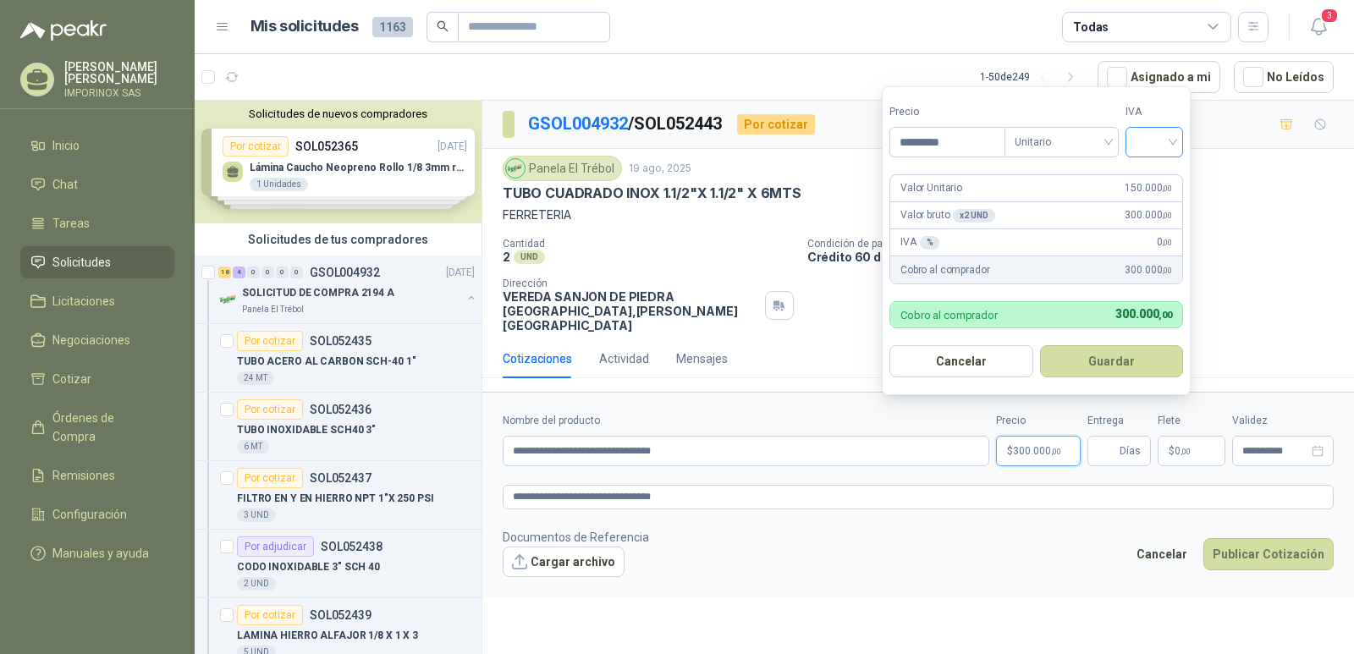 The image size is (1354, 654). Describe the element at coordinates (1038, 451) in the screenshot. I see `p: $300.000,00` at that location.